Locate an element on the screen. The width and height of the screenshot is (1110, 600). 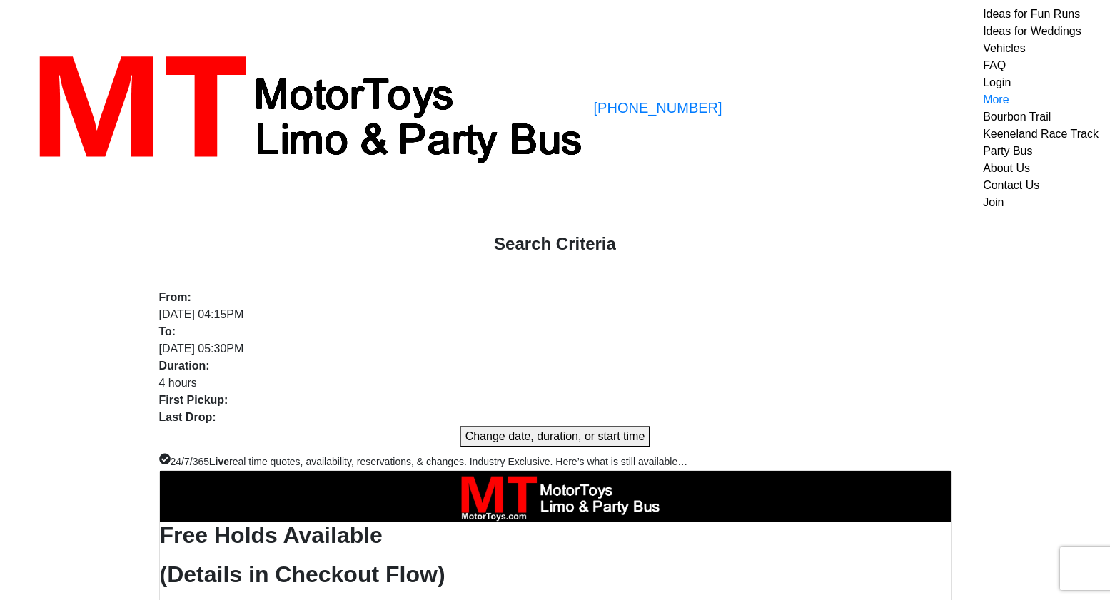
a: Bourbon Trail is located at coordinates (1016, 116).